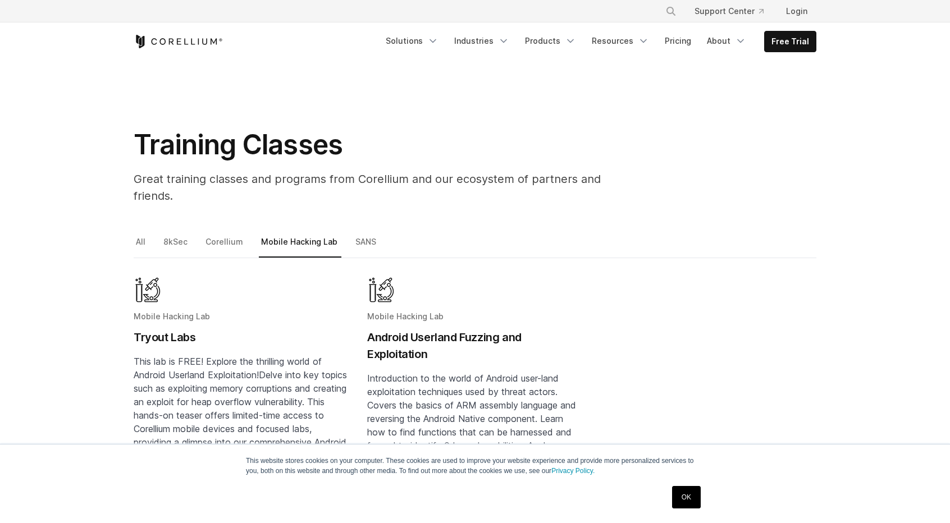 This screenshot has width=950, height=523. Describe the element at coordinates (241, 338) in the screenshot. I see `h2: Tryout Labs` at that location.